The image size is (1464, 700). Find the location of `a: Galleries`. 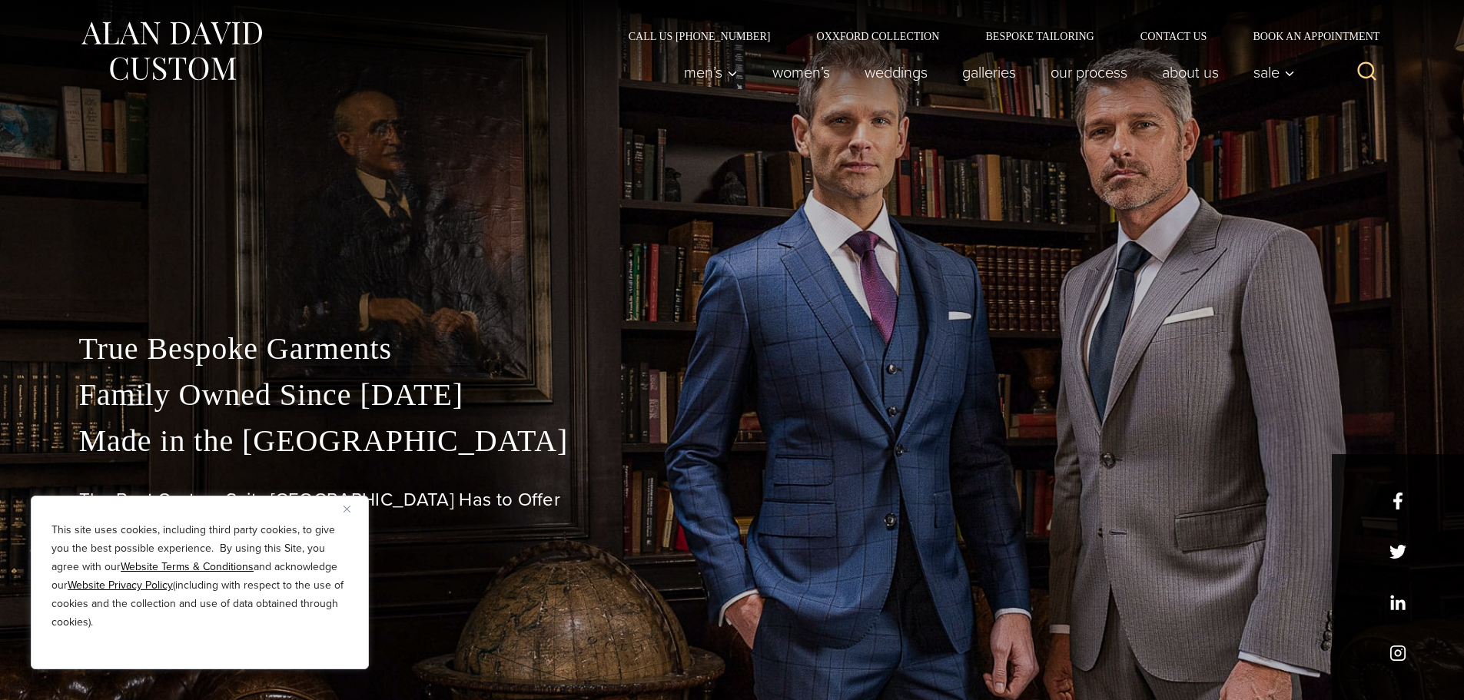

a: Galleries is located at coordinates (988, 72).